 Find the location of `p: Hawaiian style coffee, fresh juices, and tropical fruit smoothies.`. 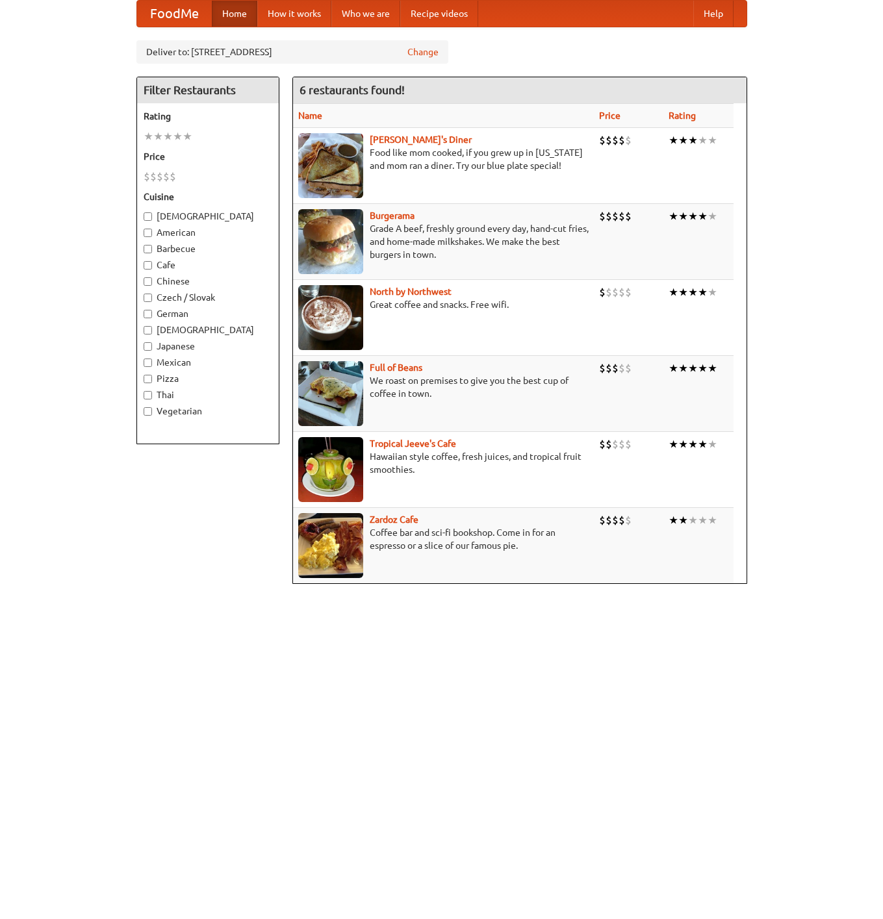

p: Hawaiian style coffee, fresh juices, and tropical fruit smoothies. is located at coordinates (443, 463).